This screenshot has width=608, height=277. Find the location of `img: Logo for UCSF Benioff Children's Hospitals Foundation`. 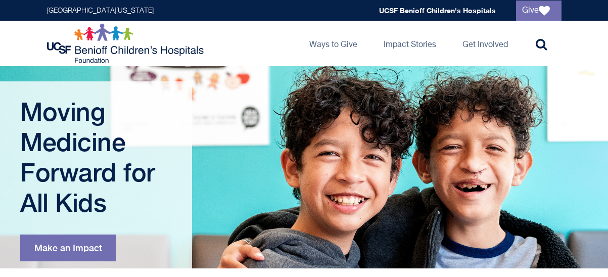

img: Logo for UCSF Benioff Children's Hospitals Foundation is located at coordinates (126, 43).